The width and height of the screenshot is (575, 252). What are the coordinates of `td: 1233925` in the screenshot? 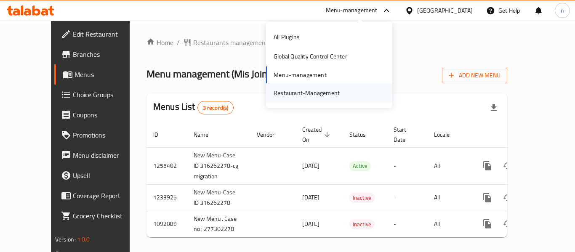 It's located at (167, 198).